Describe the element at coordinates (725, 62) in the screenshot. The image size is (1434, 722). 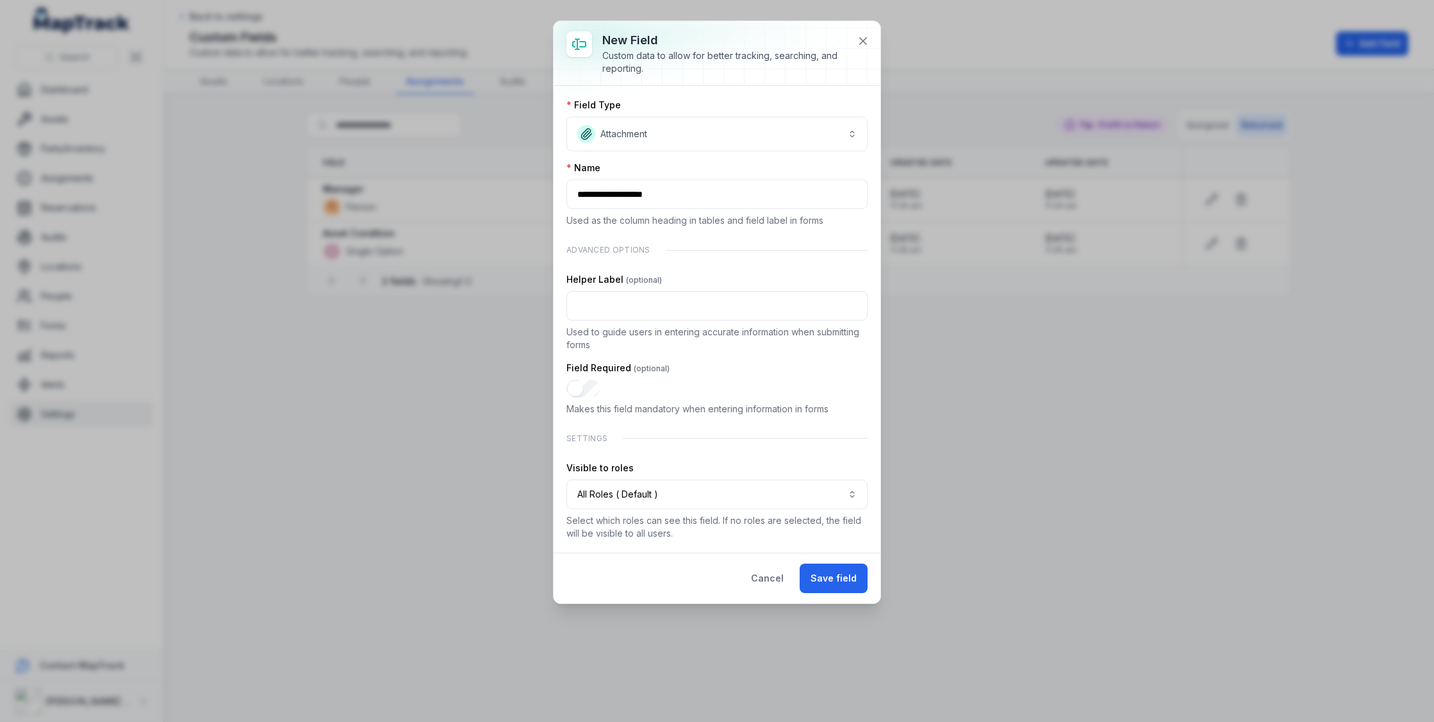
I see `div: Custom data to allow for better tracking, searching, and reporting.` at that location.